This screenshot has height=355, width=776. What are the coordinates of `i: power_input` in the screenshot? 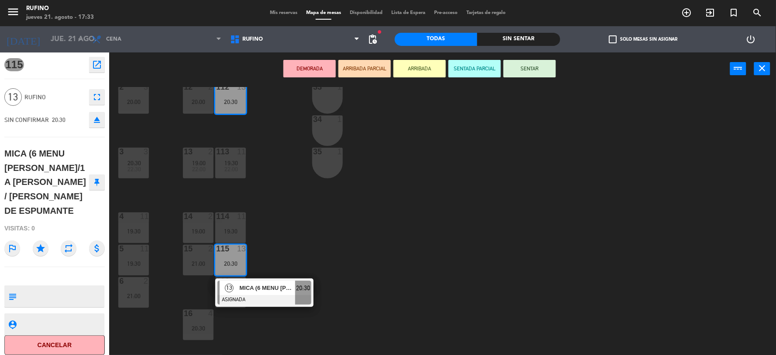 It's located at (739, 68).